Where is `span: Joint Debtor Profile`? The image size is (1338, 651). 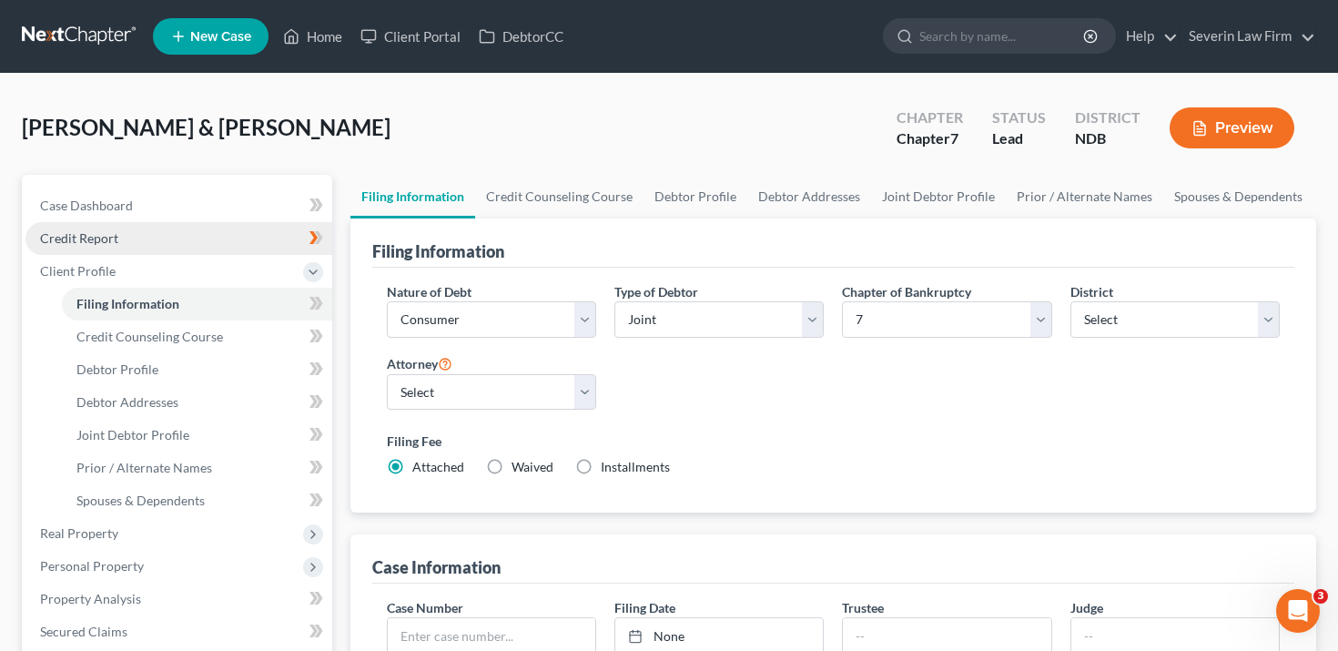
span: Joint Debtor Profile is located at coordinates (133, 434).